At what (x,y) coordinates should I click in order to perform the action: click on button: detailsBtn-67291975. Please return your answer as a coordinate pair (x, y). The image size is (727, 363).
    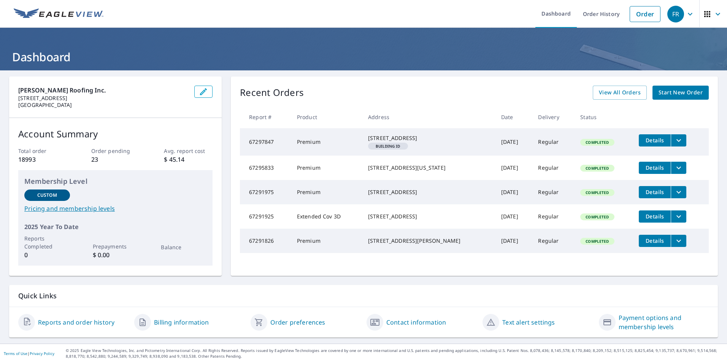
    Looking at the image, I should click on (654, 192).